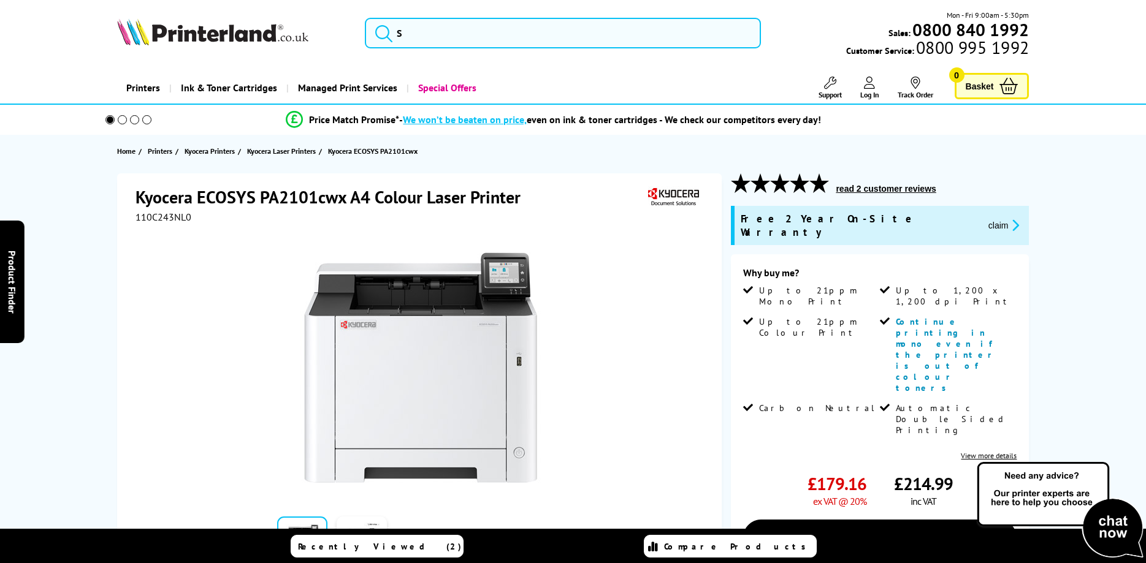 This screenshot has width=1146, height=563. I want to click on span: 0, so click(956, 75).